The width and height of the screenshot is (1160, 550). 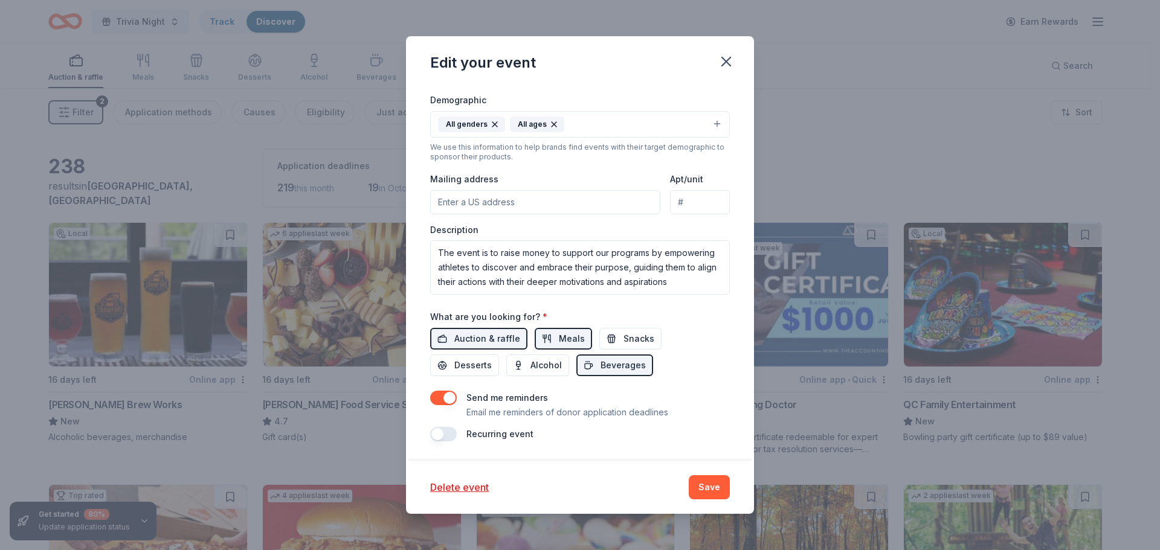 I want to click on button: Auction & raffle, so click(x=478, y=339).